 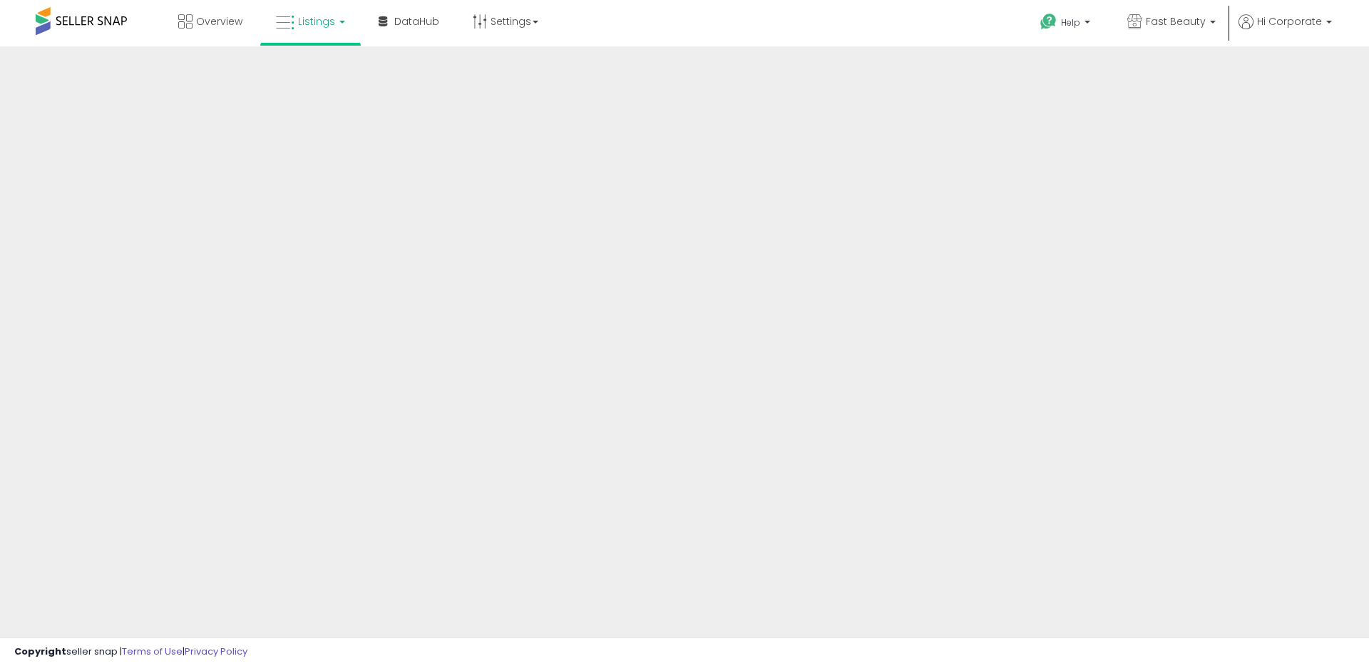 What do you see at coordinates (1289, 21) in the screenshot?
I see `span: Hi Corporate` at bounding box center [1289, 21].